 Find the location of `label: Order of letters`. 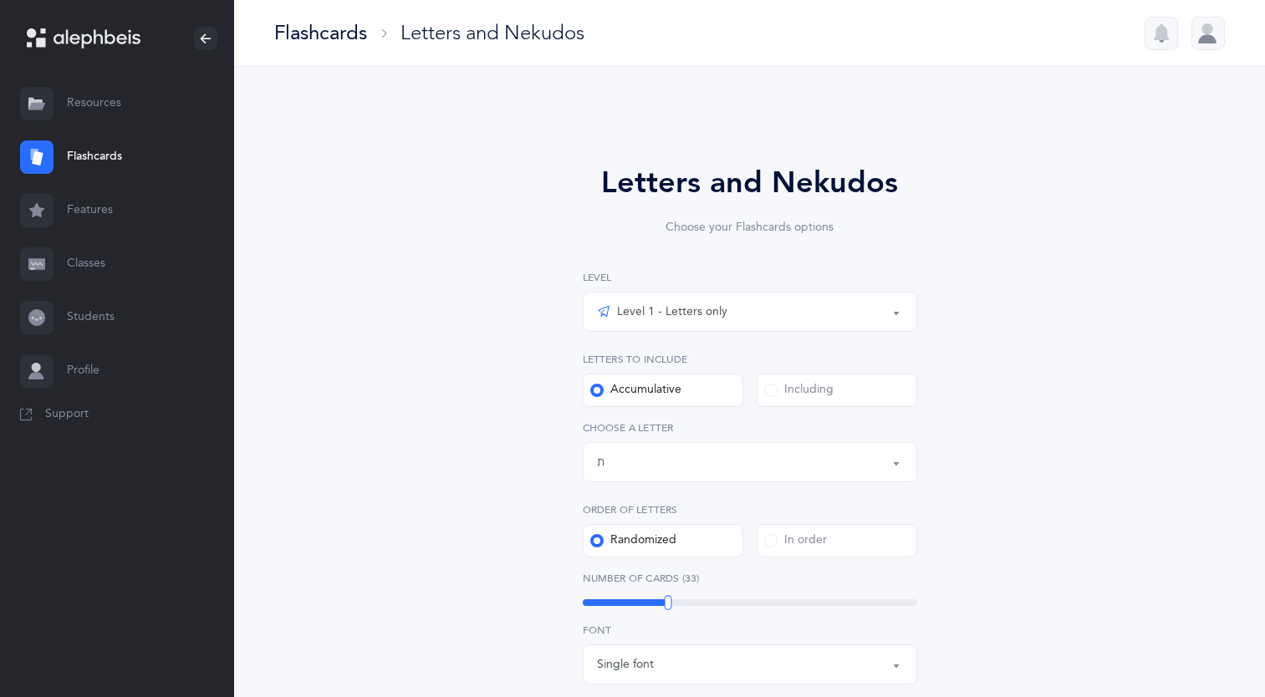

label: Order of letters is located at coordinates (750, 510).